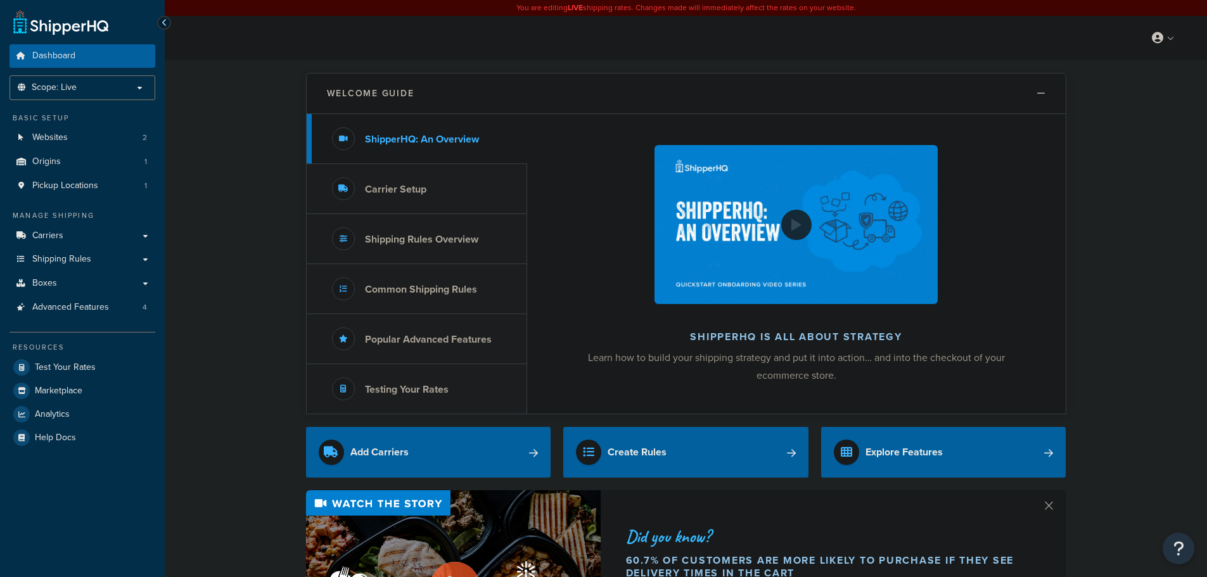  Describe the element at coordinates (904, 452) in the screenshot. I see `div: Explore Features` at that location.